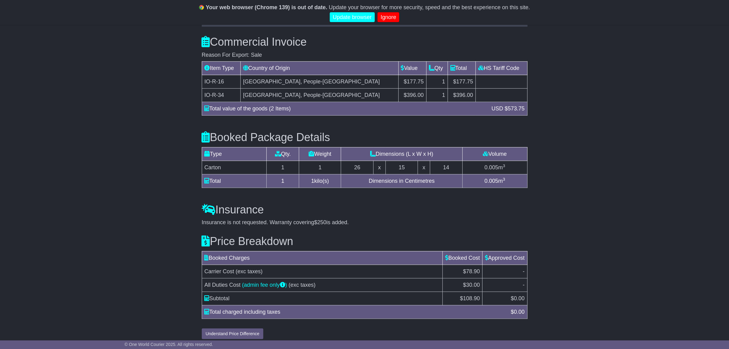  Describe the element at coordinates (355, 312) in the screenshot. I see `div: Total charged including taxes` at that location.